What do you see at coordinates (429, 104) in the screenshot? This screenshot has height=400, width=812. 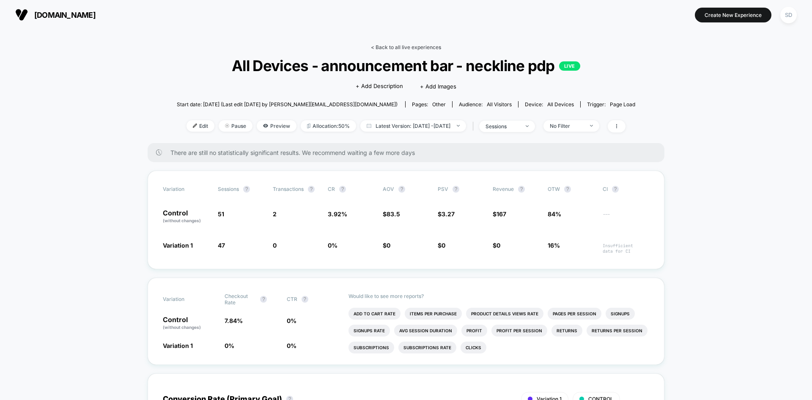 I see `div: Pages:` at bounding box center [429, 104].